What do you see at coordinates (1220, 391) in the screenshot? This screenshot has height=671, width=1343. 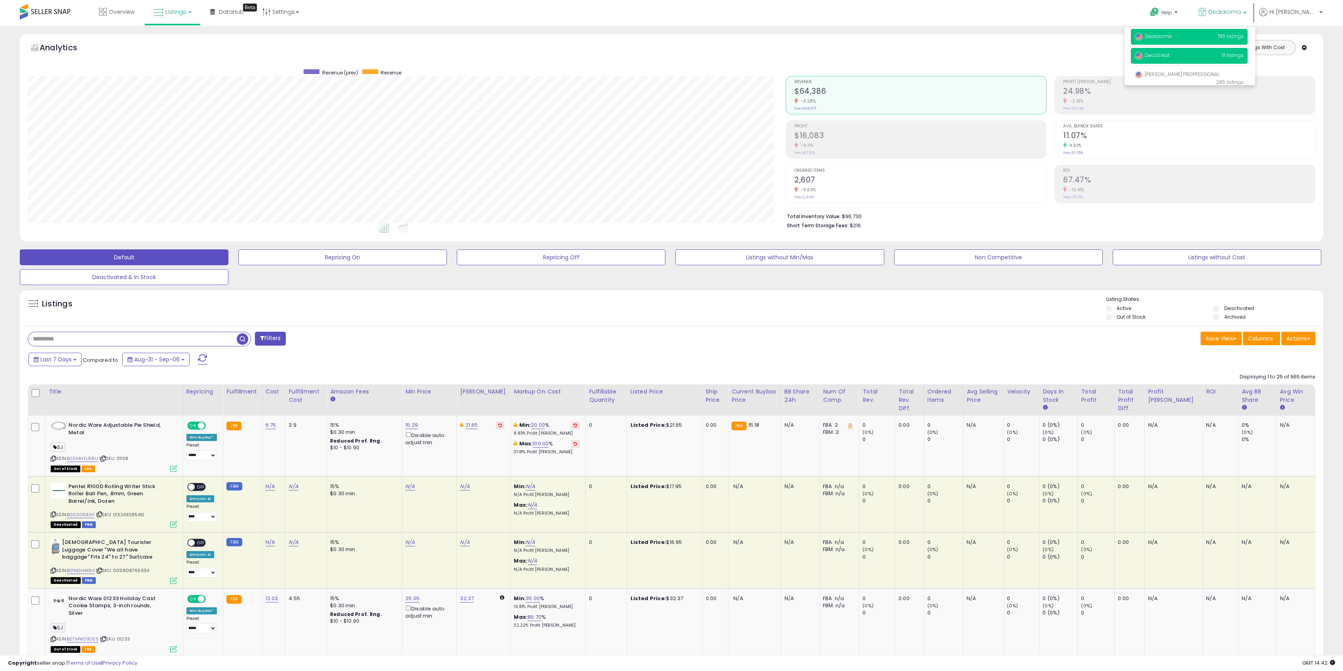 I see `div: ROI` at bounding box center [1220, 391].